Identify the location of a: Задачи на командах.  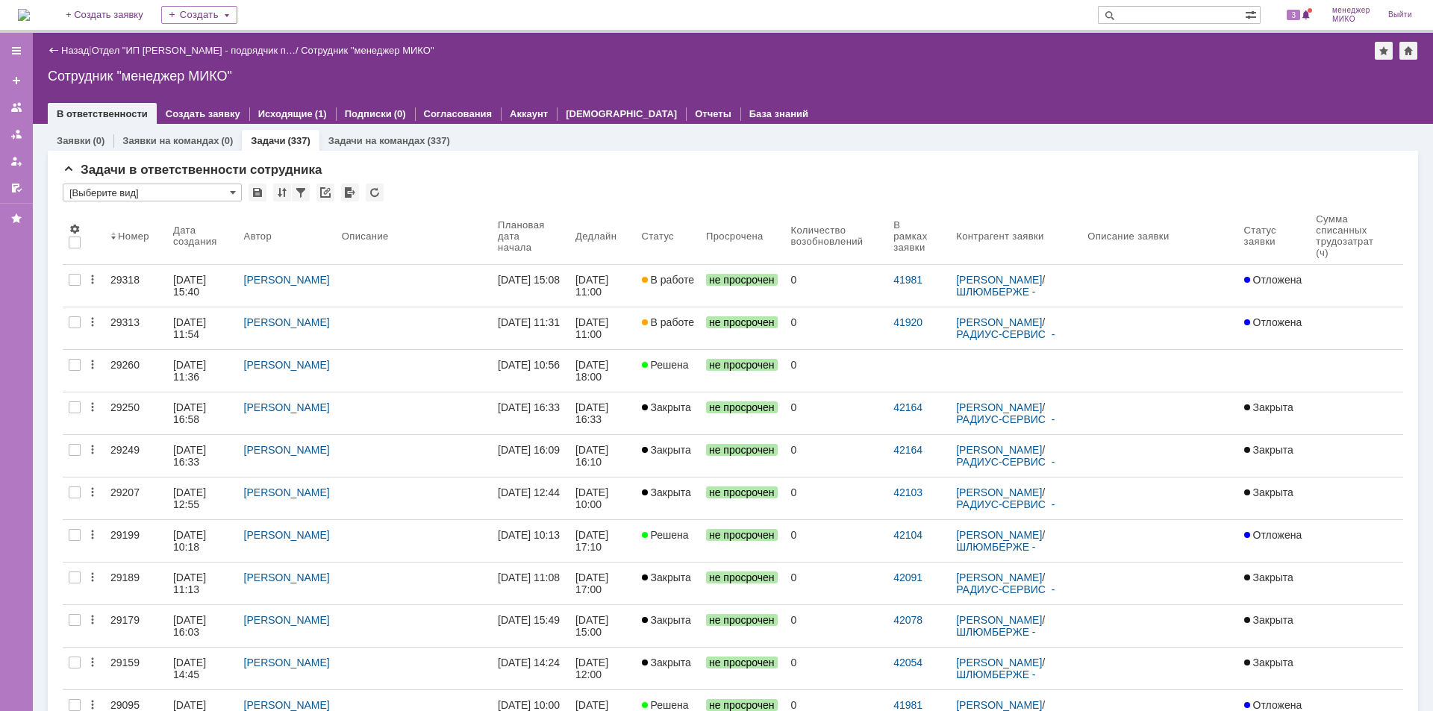
(377, 140).